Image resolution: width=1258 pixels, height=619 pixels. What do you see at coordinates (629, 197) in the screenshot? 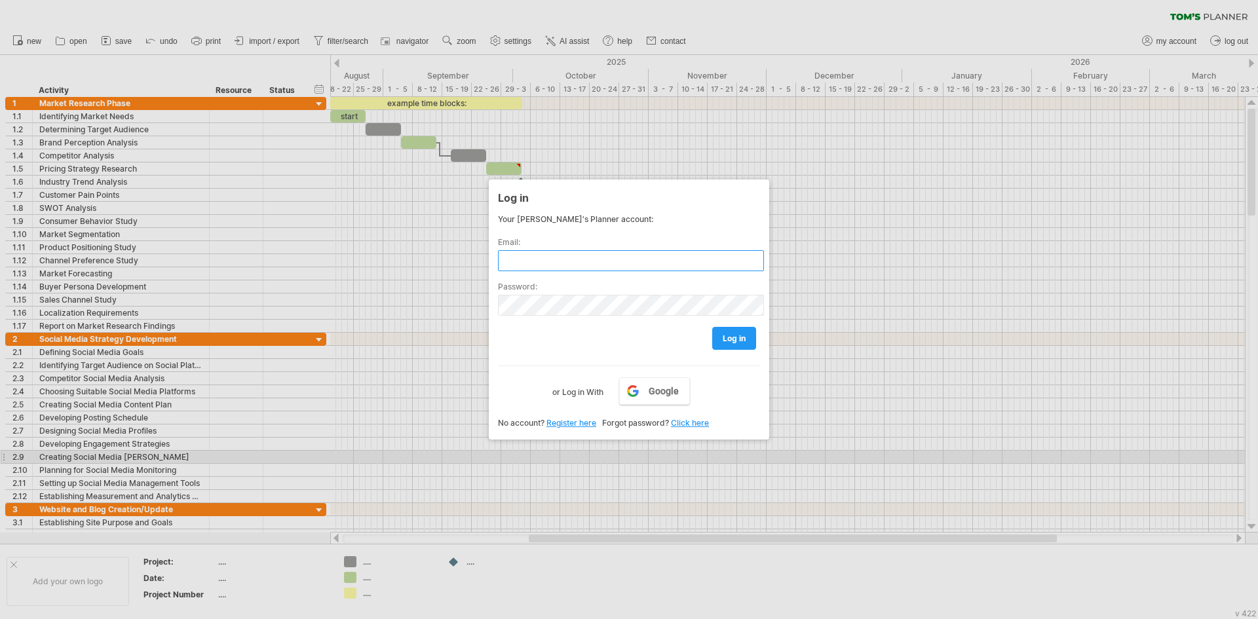
I see `div: Log in` at bounding box center [629, 197].